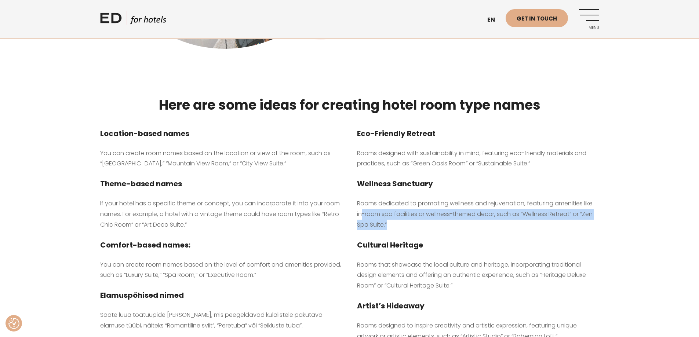 The width and height of the screenshot is (699, 337). I want to click on a: Get in touch, so click(537, 18).